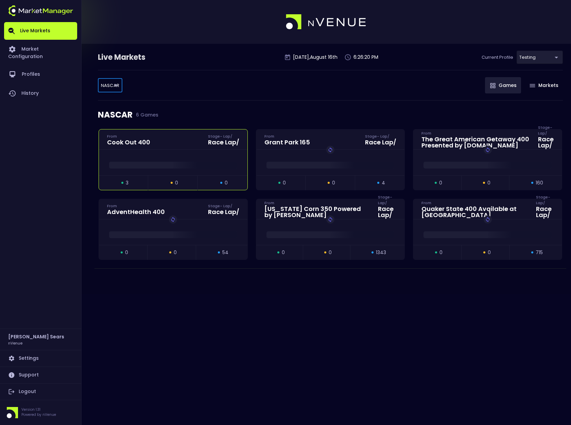  I want to click on button: Markets, so click(543, 85).